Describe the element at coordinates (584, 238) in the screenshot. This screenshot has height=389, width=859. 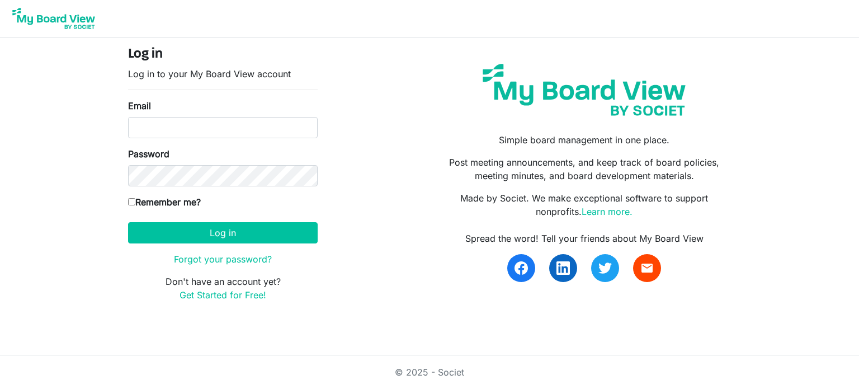
I see `div: Spread the word! Tell your friends about My Board View` at that location.